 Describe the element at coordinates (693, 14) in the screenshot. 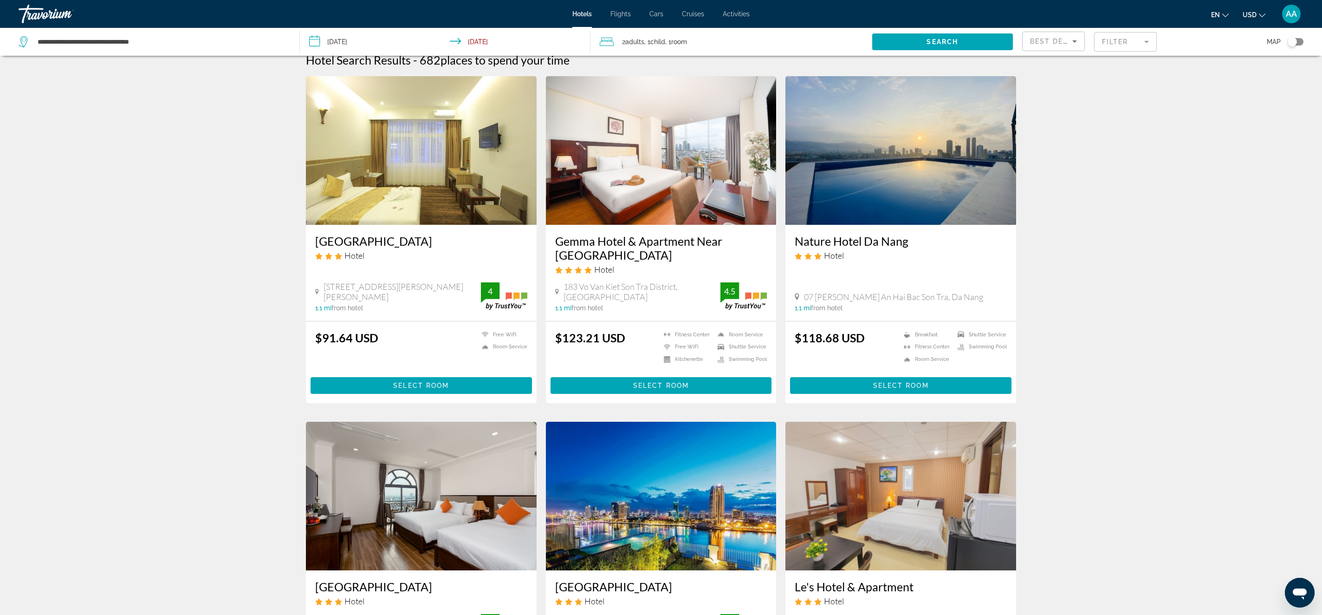

I see `span: Cruises` at that location.